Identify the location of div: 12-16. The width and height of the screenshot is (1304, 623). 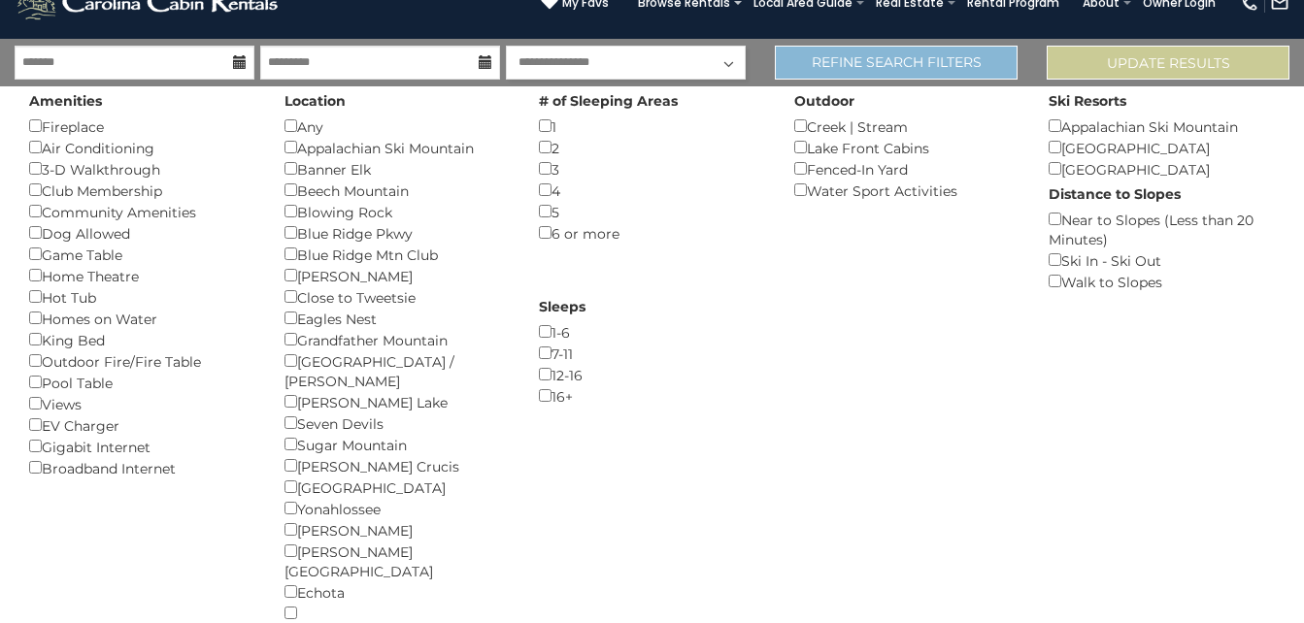
(651, 375).